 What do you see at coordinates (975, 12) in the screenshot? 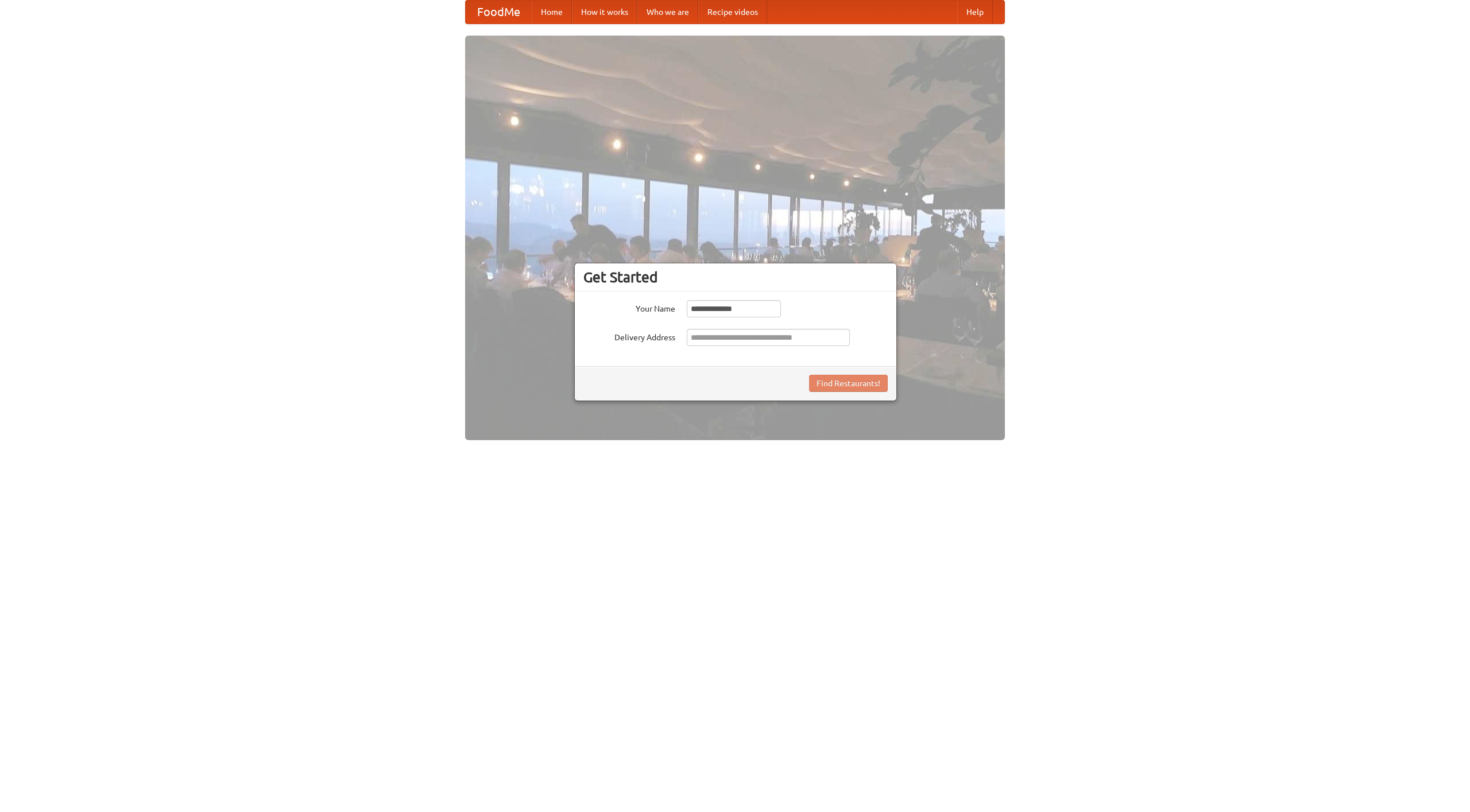
I see `a: Help` at bounding box center [975, 12].